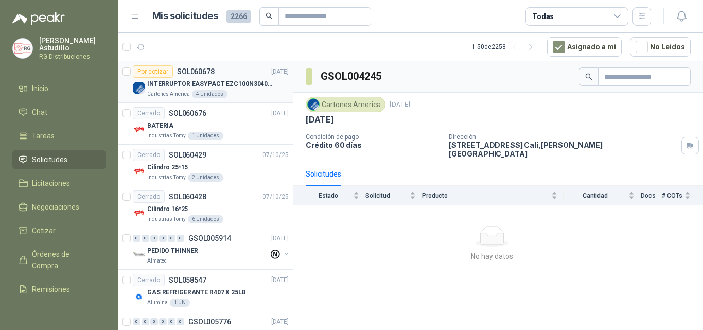 Image resolution: width=703 pixels, height=330 pixels. What do you see at coordinates (205, 207) in the screenshot?
I see `a: CerradoSOL06042807/10/25 Company LogoCilindro 16*25Industrias Tomy6 Unidades` at bounding box center [205, 207].